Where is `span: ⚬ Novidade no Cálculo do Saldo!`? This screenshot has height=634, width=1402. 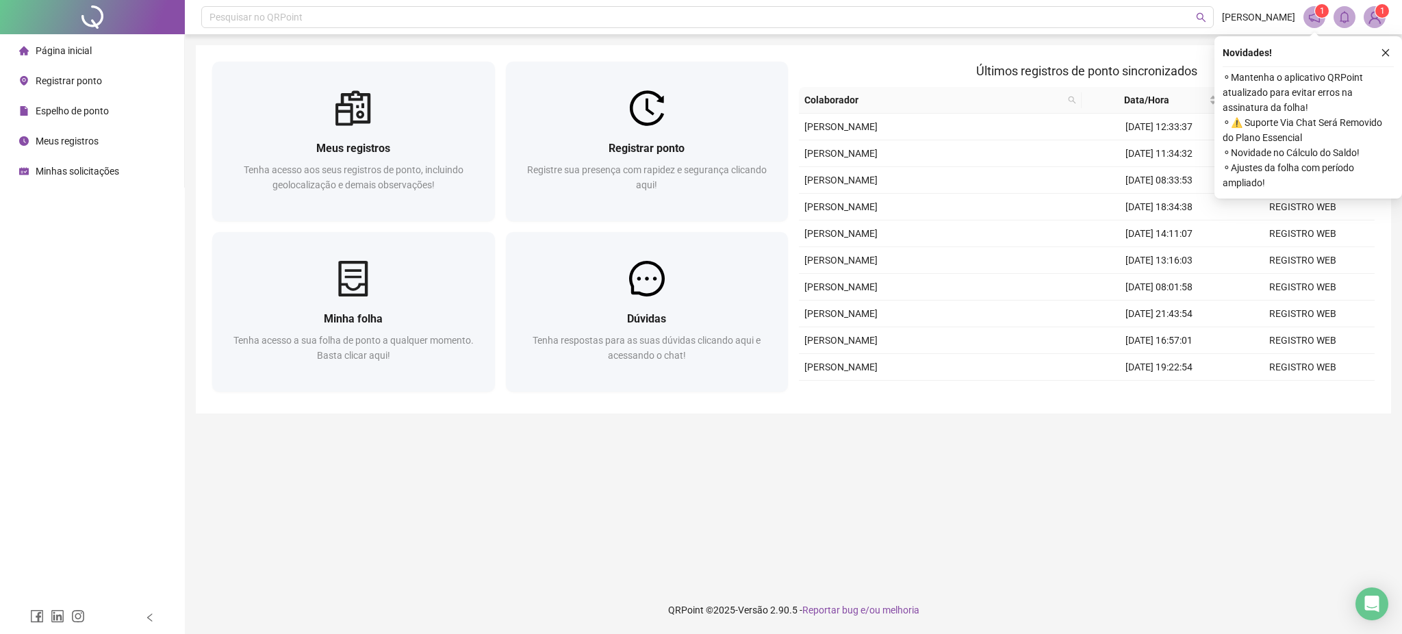 span: ⚬ Novidade no Cálculo do Saldo! is located at coordinates (1308, 153).